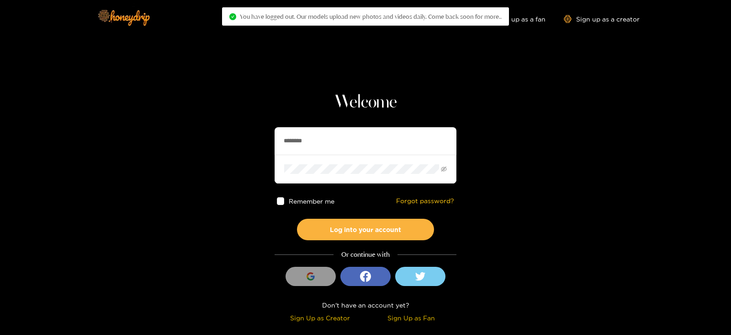 The width and height of the screenshot is (731, 335). Describe the element at coordinates (514, 19) in the screenshot. I see `a: Sign up as a fan` at that location.